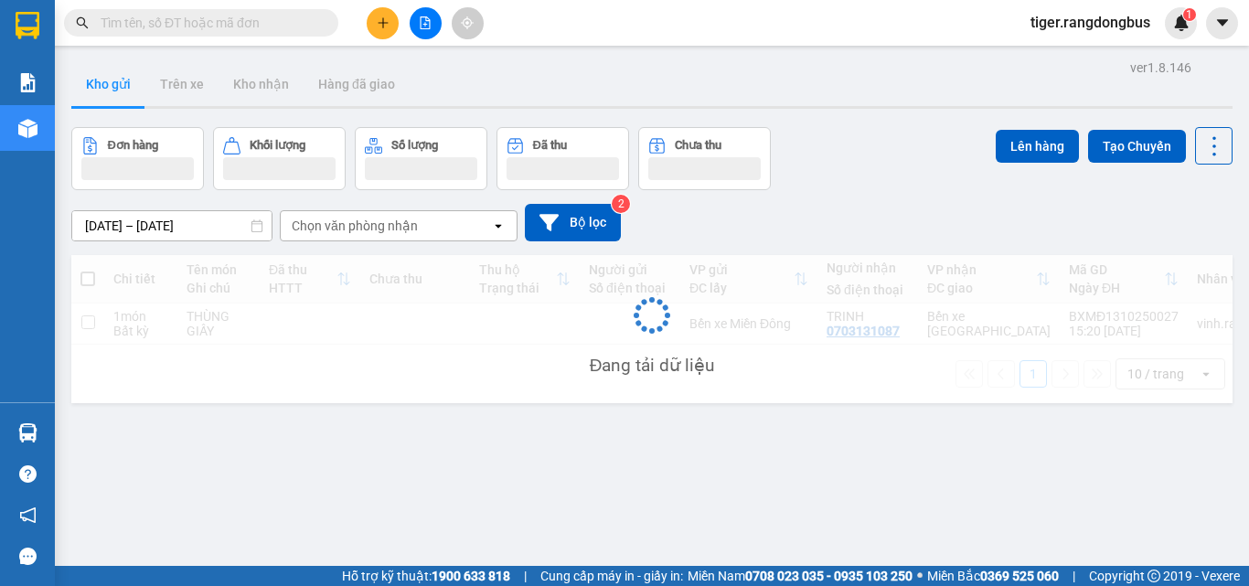 Image resolution: width=1249 pixels, height=586 pixels. What do you see at coordinates (426, 576) in the screenshot?
I see `span: Hỗ trợ kỹ thuật:` at bounding box center [426, 576].